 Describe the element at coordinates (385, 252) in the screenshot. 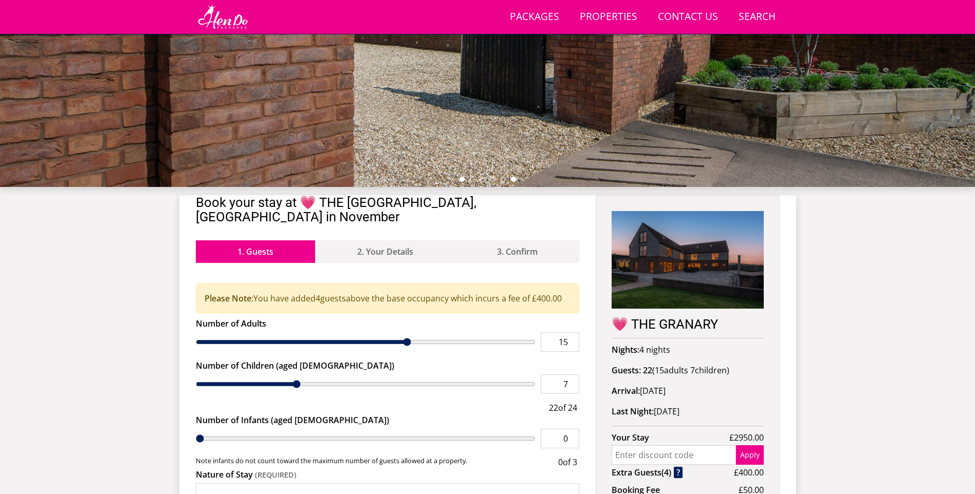

I see `a: 2. Your Details` at that location.